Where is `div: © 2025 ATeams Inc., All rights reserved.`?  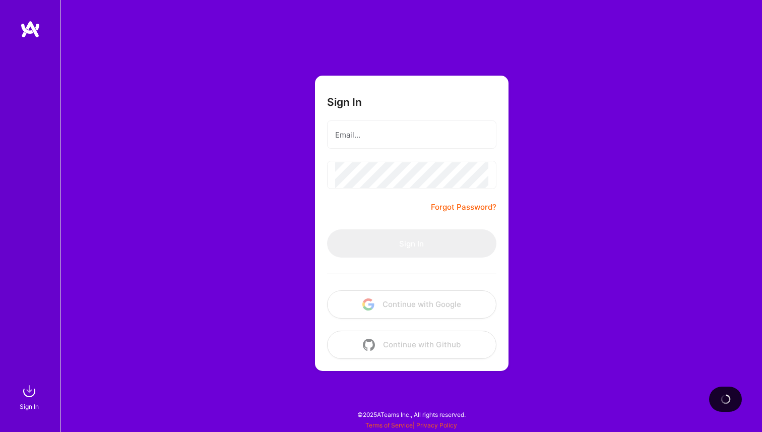
div: © 2025 ATeams Inc., All rights reserved. is located at coordinates (411, 414).